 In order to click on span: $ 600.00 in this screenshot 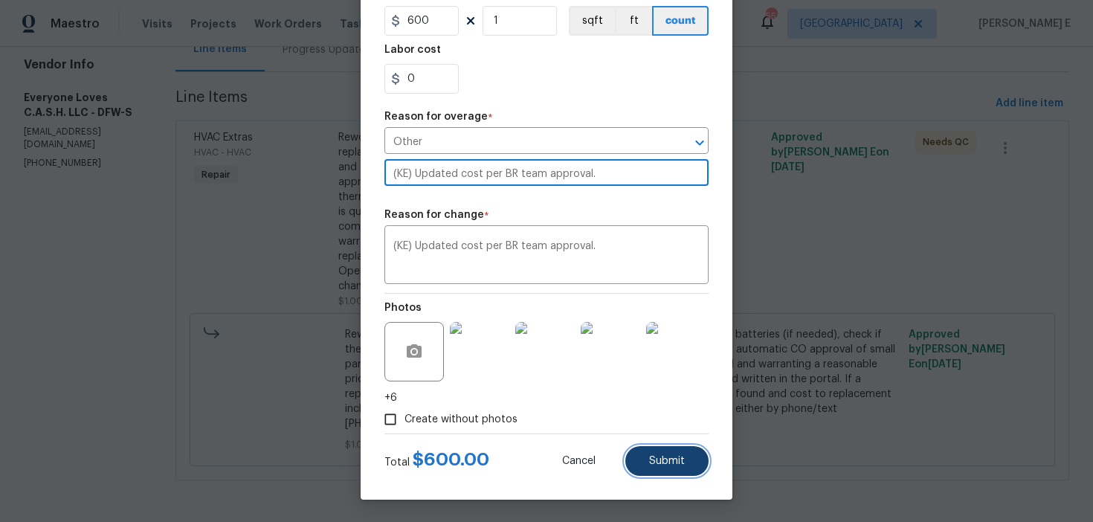, I will do `click(451, 459)`.